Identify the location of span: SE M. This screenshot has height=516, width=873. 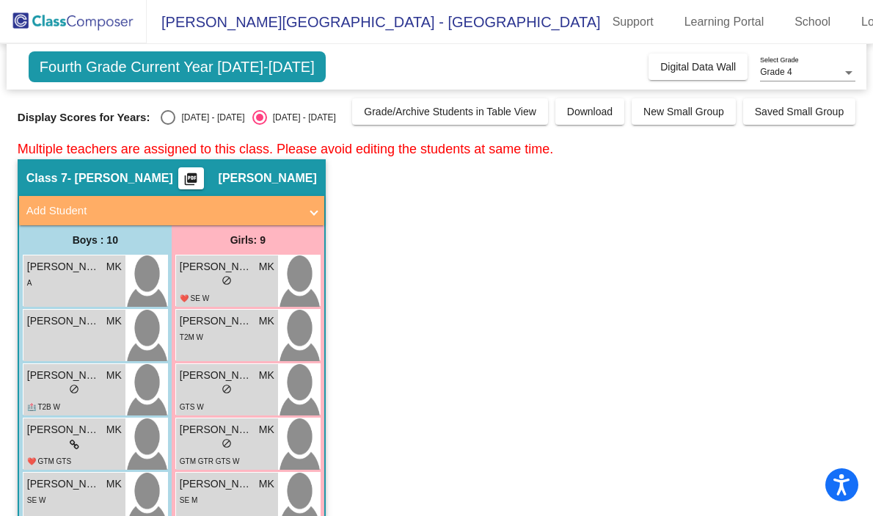
(189, 500).